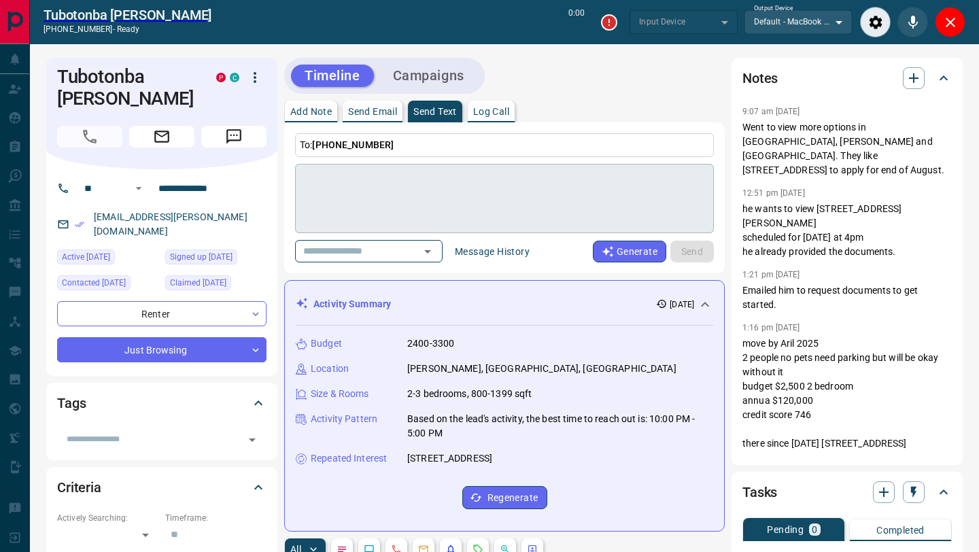 This screenshot has width=979, height=552. Describe the element at coordinates (216, 259) in the screenshot. I see `div: Sun May 01 2022` at that location.